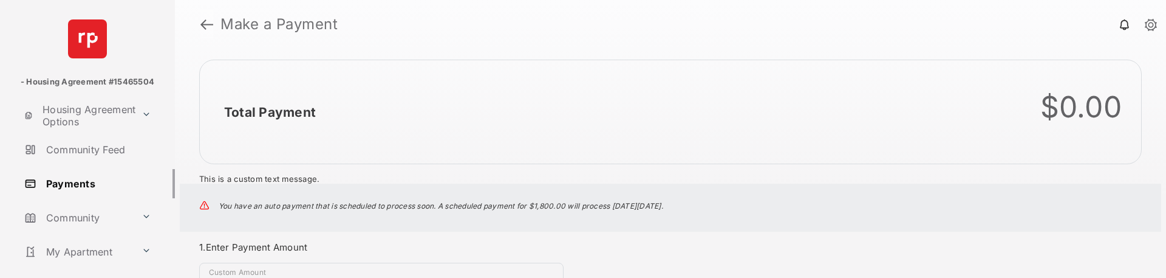 Image resolution: width=1166 pixels, height=278 pixels. What do you see at coordinates (279, 24) in the screenshot?
I see `strong: Make a Payment` at bounding box center [279, 24].